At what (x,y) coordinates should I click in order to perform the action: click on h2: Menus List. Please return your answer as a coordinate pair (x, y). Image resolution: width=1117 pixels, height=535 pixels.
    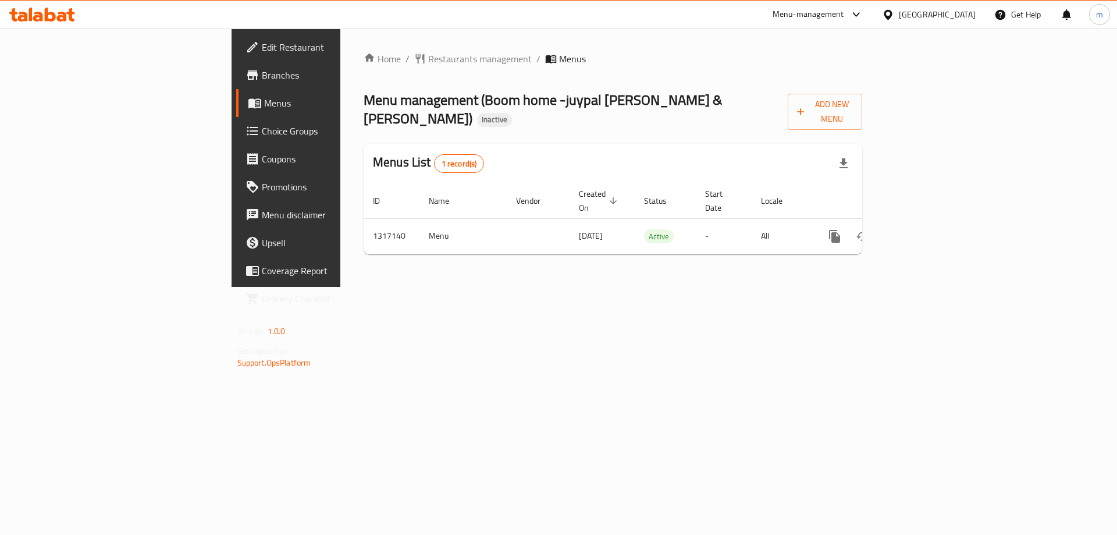
    Looking at the image, I should click on (428, 163).